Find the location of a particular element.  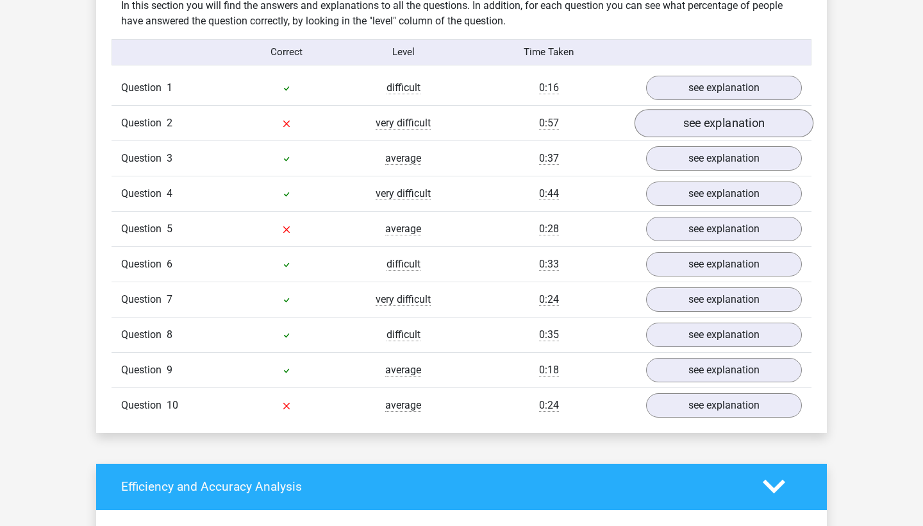

span: 6 is located at coordinates (169, 264).